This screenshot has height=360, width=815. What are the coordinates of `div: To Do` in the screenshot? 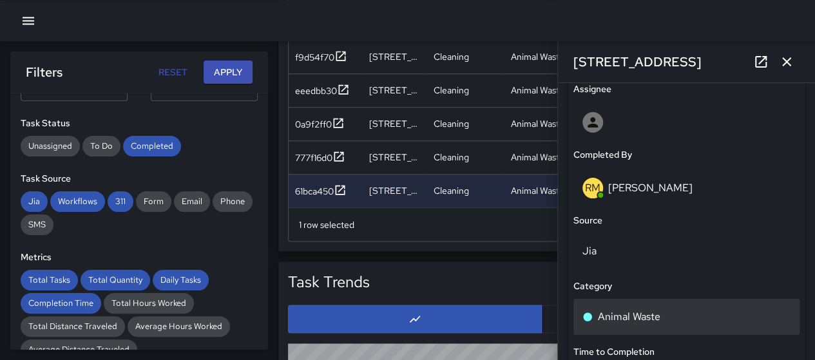 It's located at (101, 146).